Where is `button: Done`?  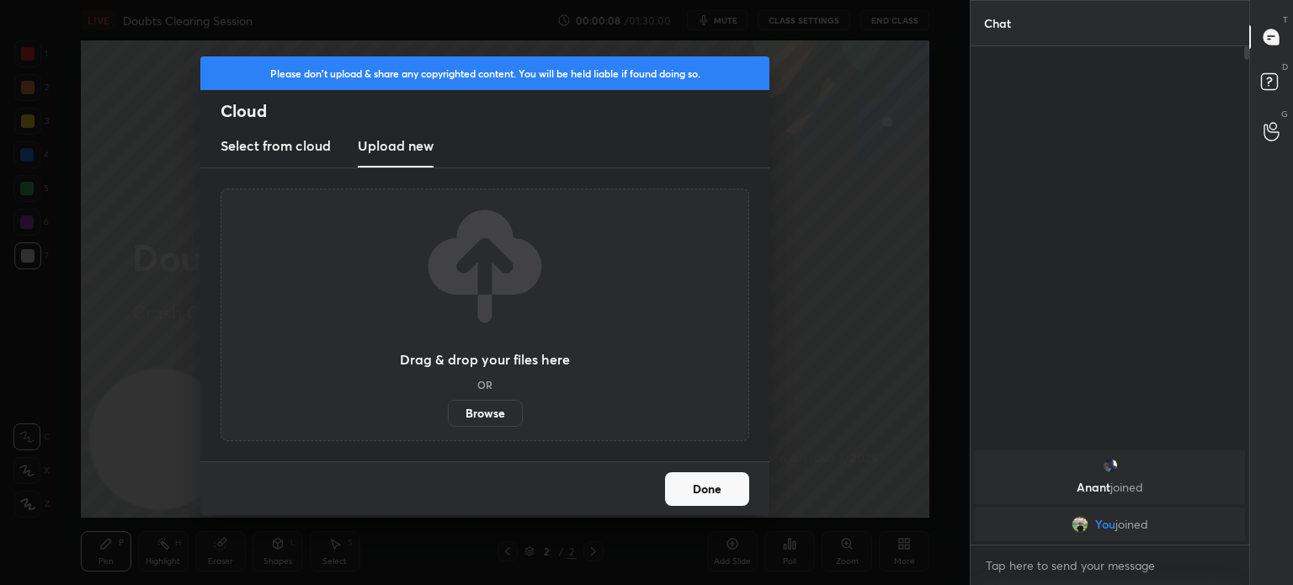
button: Done is located at coordinates (707, 489).